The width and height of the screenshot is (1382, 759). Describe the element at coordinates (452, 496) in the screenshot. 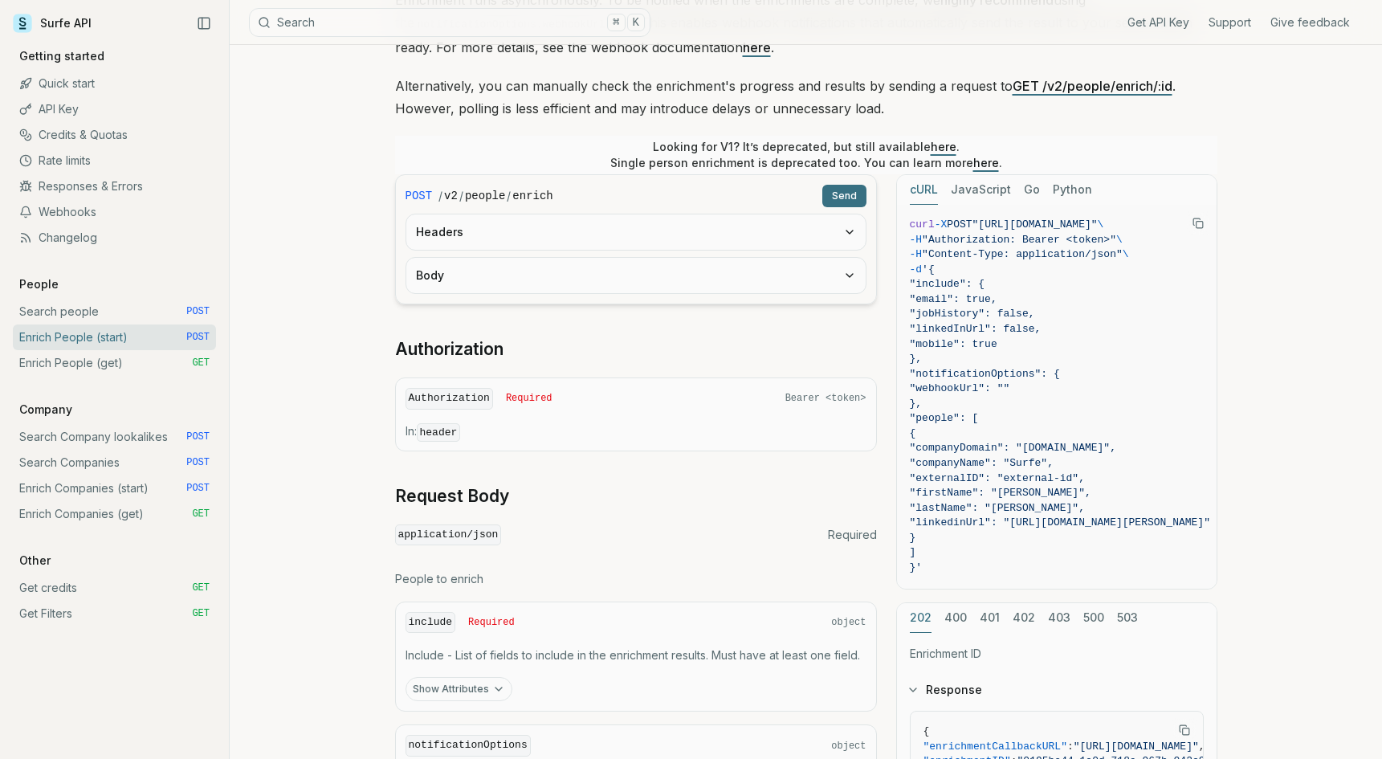

I see `a: Request Body` at that location.